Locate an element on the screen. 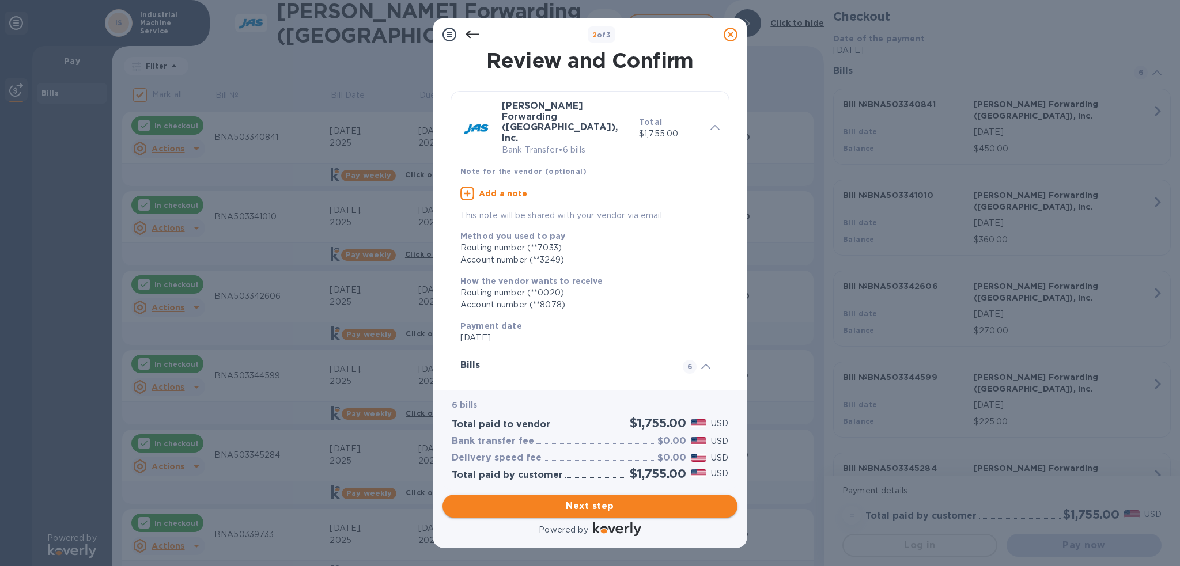  span: 6 is located at coordinates (689, 367).